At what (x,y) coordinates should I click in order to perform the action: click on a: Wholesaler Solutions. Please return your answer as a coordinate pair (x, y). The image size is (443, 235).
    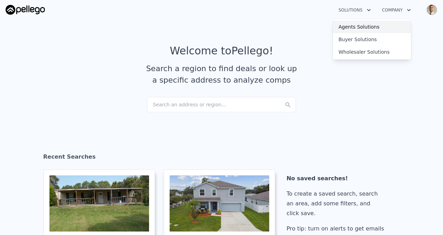
    Looking at the image, I should click on (372, 52).